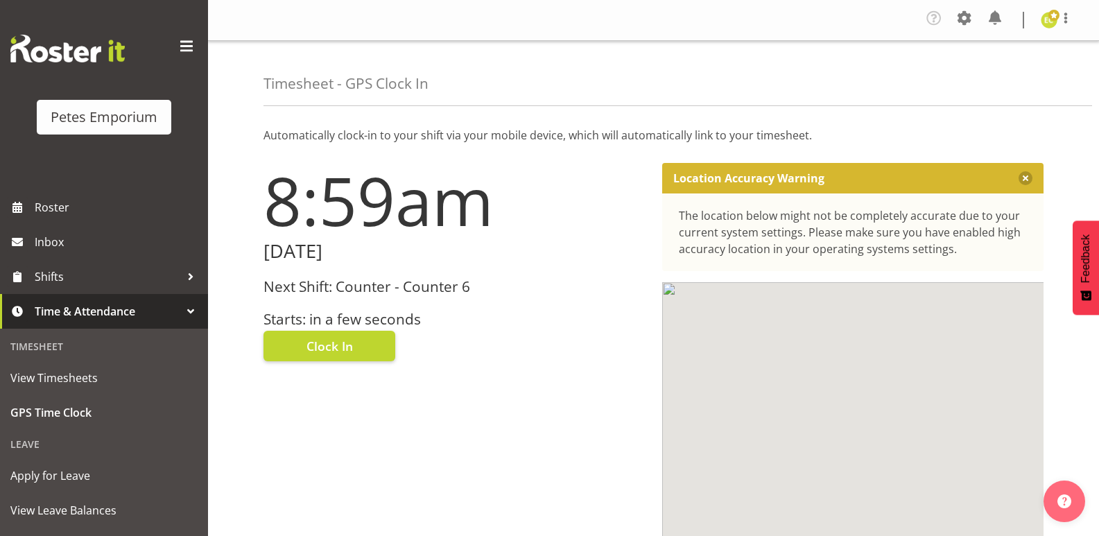 This screenshot has height=536, width=1099. I want to click on span: Feedback, so click(1086, 259).